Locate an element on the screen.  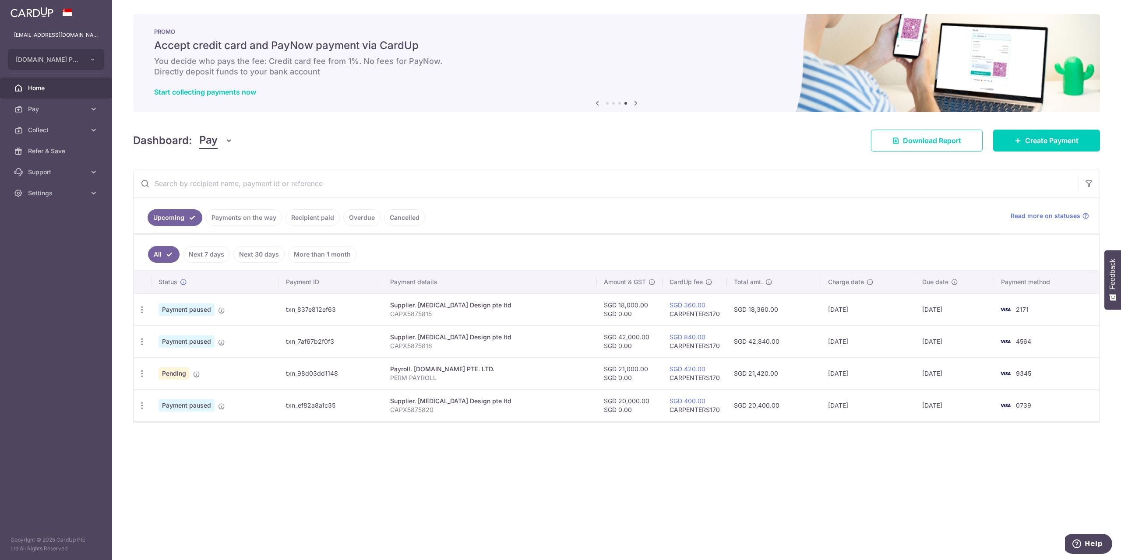
a: Create Payment is located at coordinates (1047, 141).